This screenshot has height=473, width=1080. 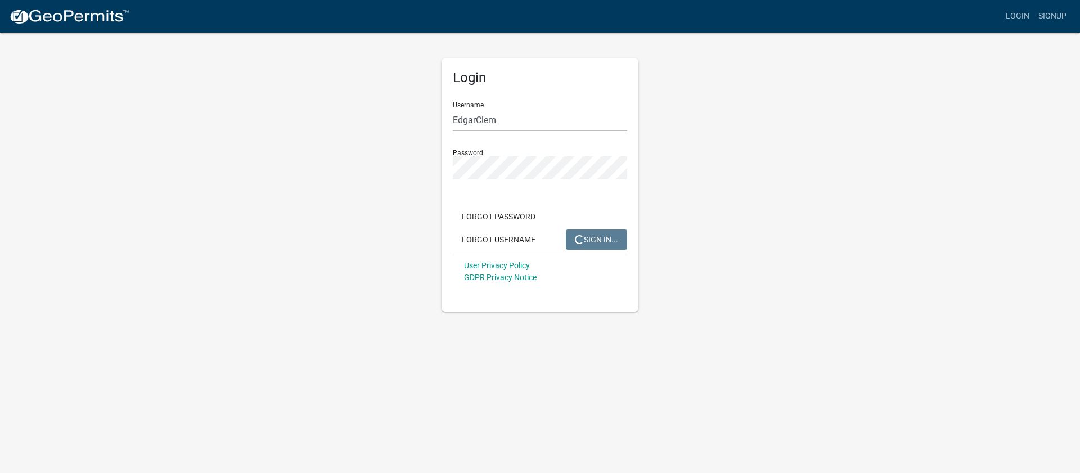 I want to click on a: Login, so click(x=1018, y=16).